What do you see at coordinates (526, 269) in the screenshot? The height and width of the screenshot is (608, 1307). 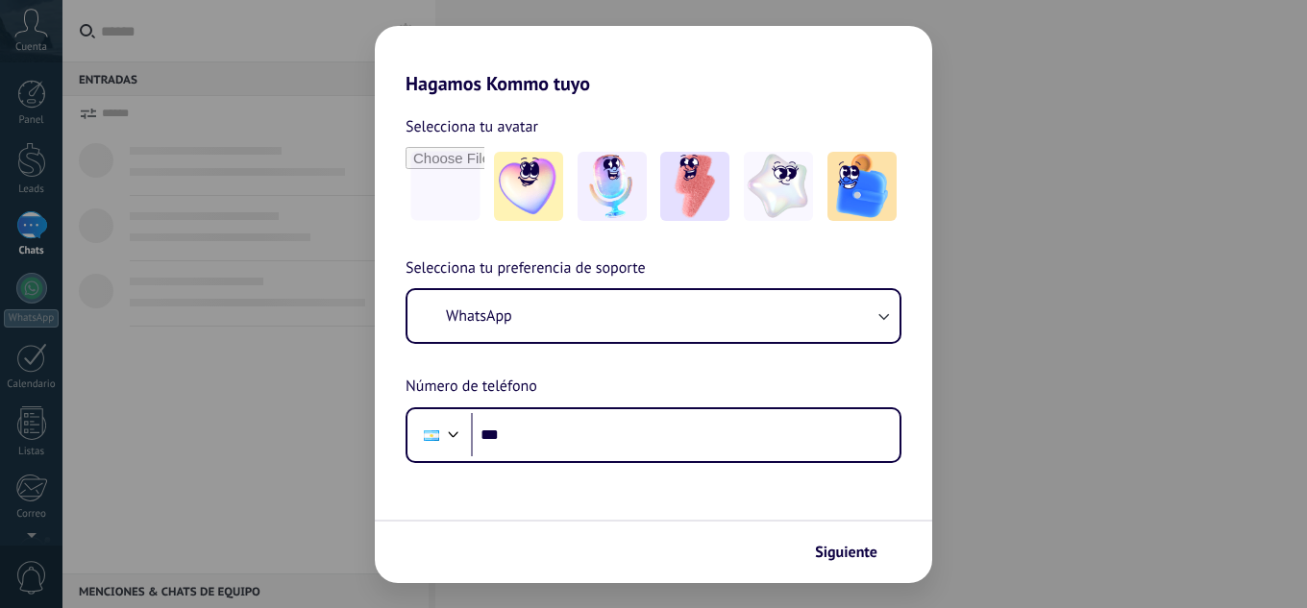 I see `span: Selecciona tu preferencia de soporte` at bounding box center [526, 269].